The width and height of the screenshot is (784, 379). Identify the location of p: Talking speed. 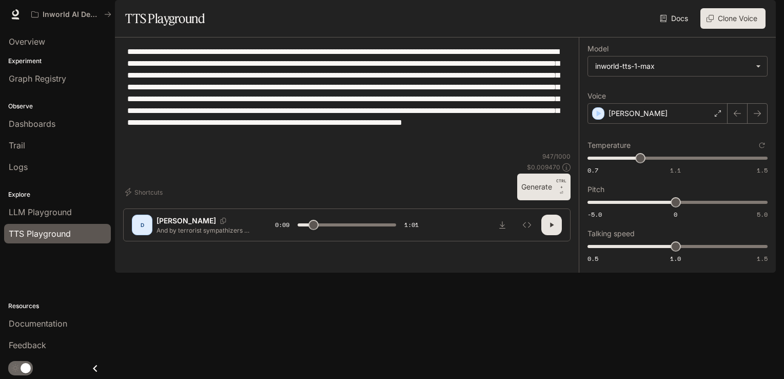
(611, 234).